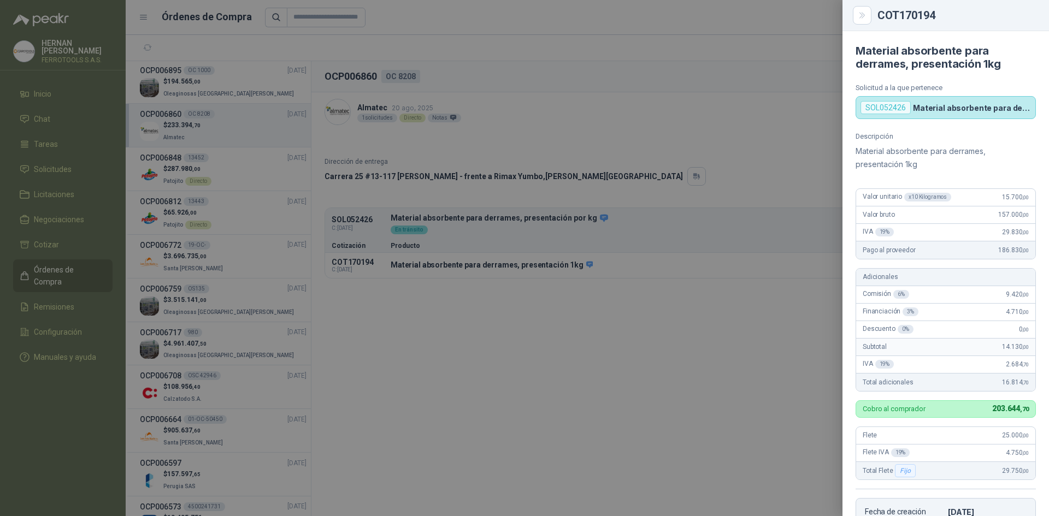 This screenshot has height=516, width=1049. Describe the element at coordinates (870, 435) in the screenshot. I see `span: Flete` at that location.